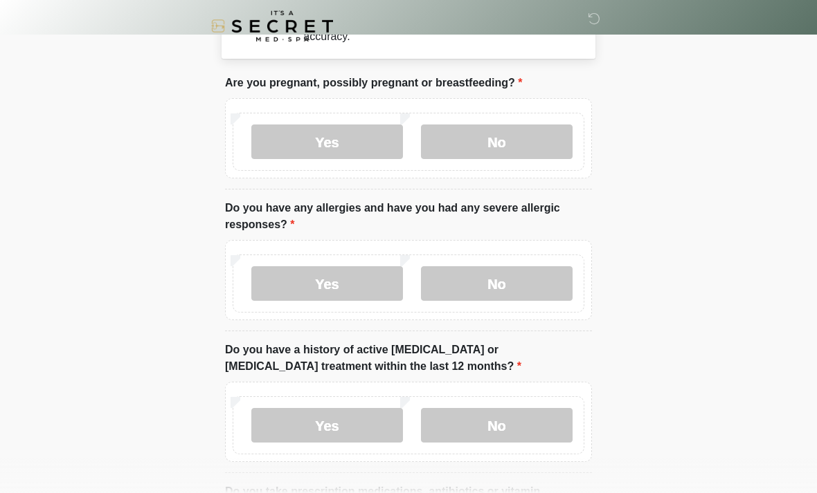  Describe the element at coordinates (272, 26) in the screenshot. I see `img: It's A Secret Med Spa Logo` at that location.